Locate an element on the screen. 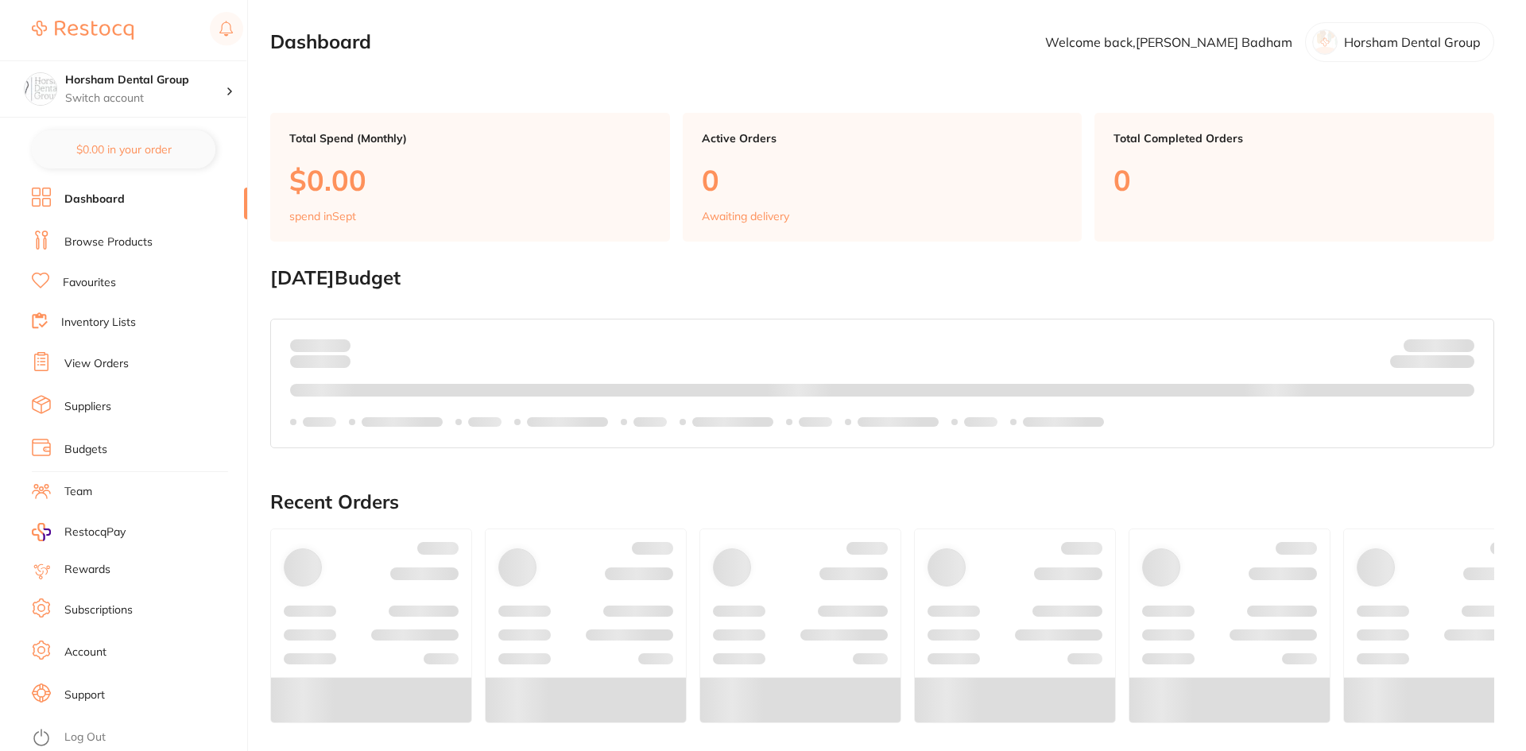  a: Favourites is located at coordinates (89, 283).